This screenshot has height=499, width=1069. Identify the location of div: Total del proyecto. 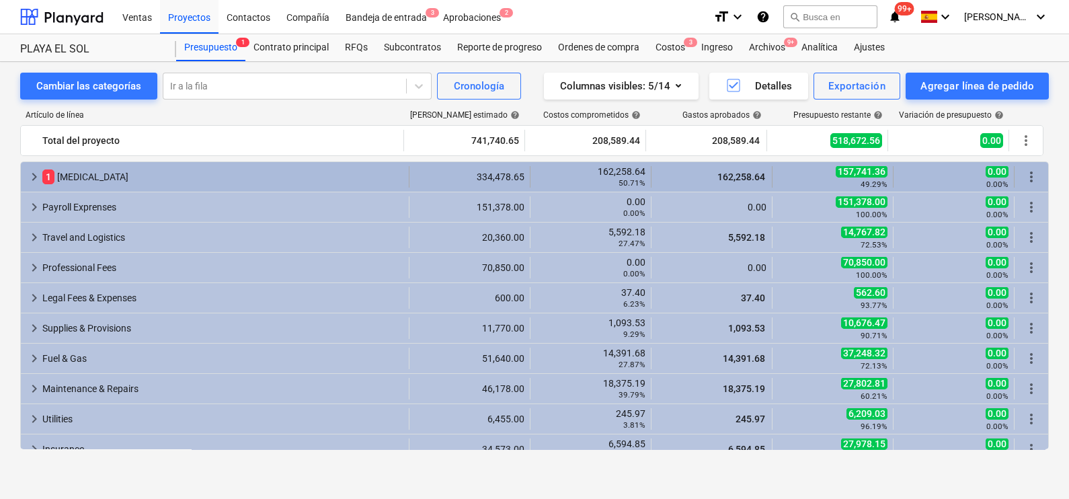
(220, 140).